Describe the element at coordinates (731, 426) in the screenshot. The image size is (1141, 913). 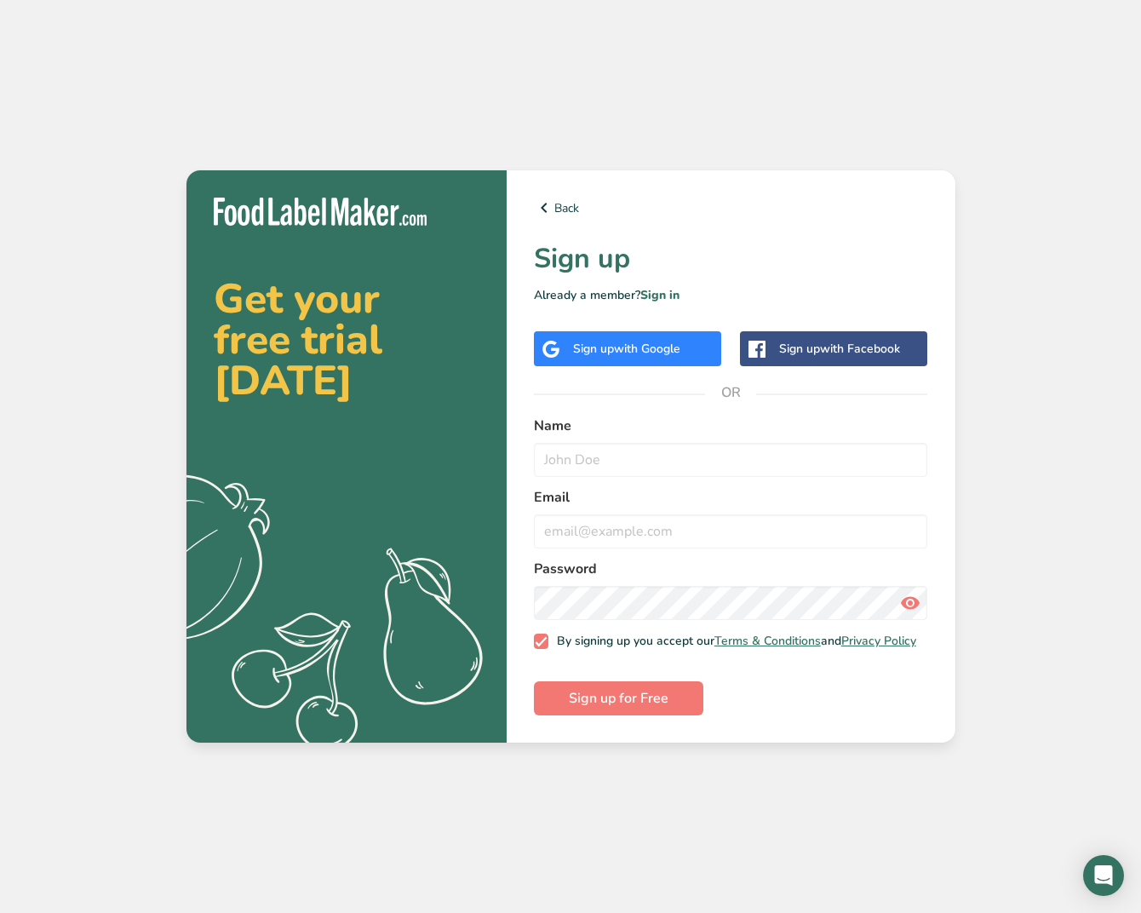
I see `label: Name` at that location.